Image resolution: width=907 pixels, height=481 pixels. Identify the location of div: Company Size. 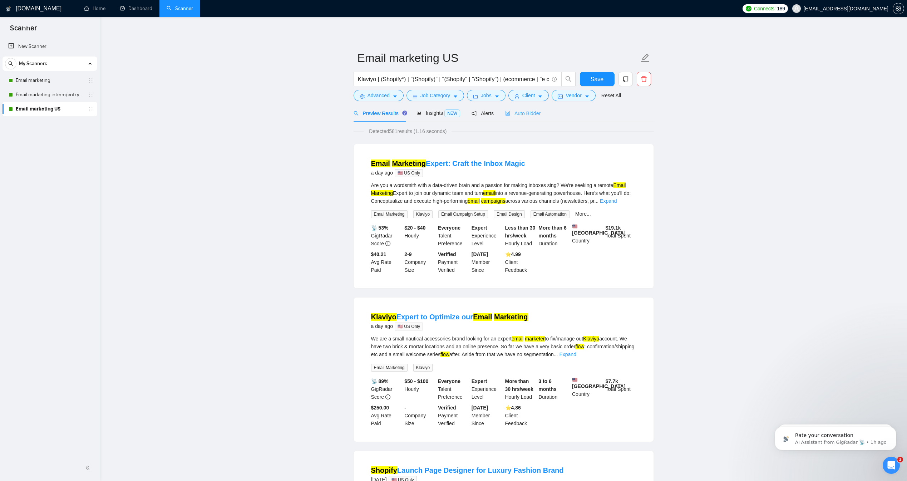
(420, 416).